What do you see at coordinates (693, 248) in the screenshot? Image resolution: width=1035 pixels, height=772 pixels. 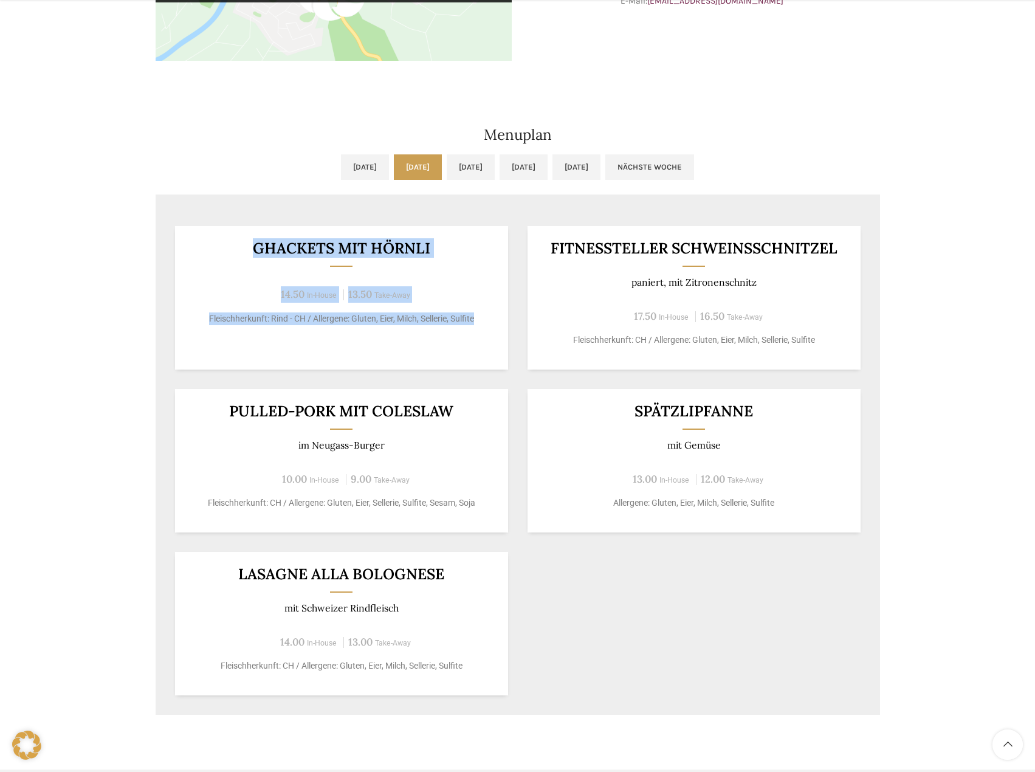 I see `h3: Fitnessteller Schweinsschnitzel` at bounding box center [693, 248].